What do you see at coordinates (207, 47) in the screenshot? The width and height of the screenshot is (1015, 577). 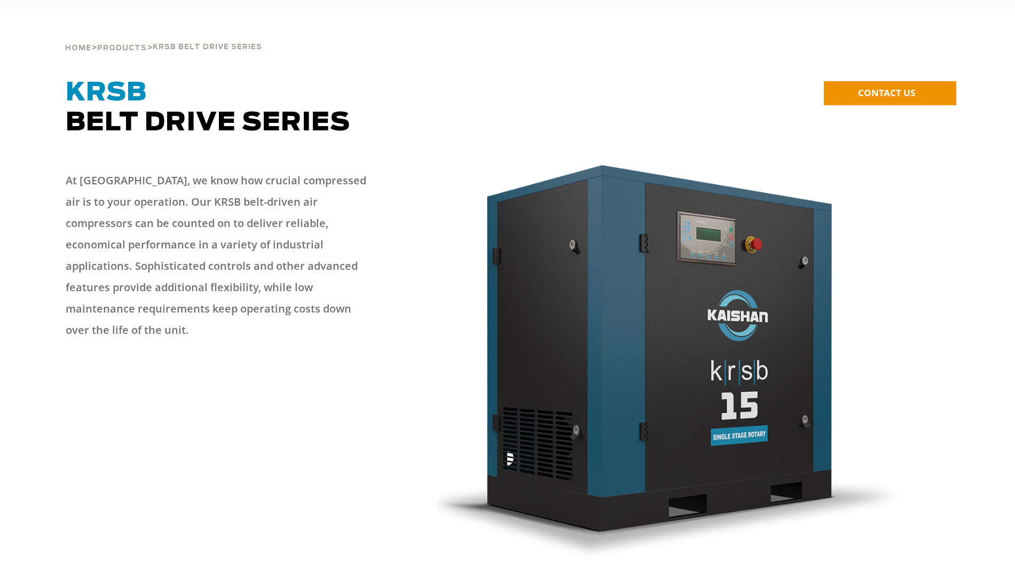 I see `span: krsb belt drive series` at bounding box center [207, 47].